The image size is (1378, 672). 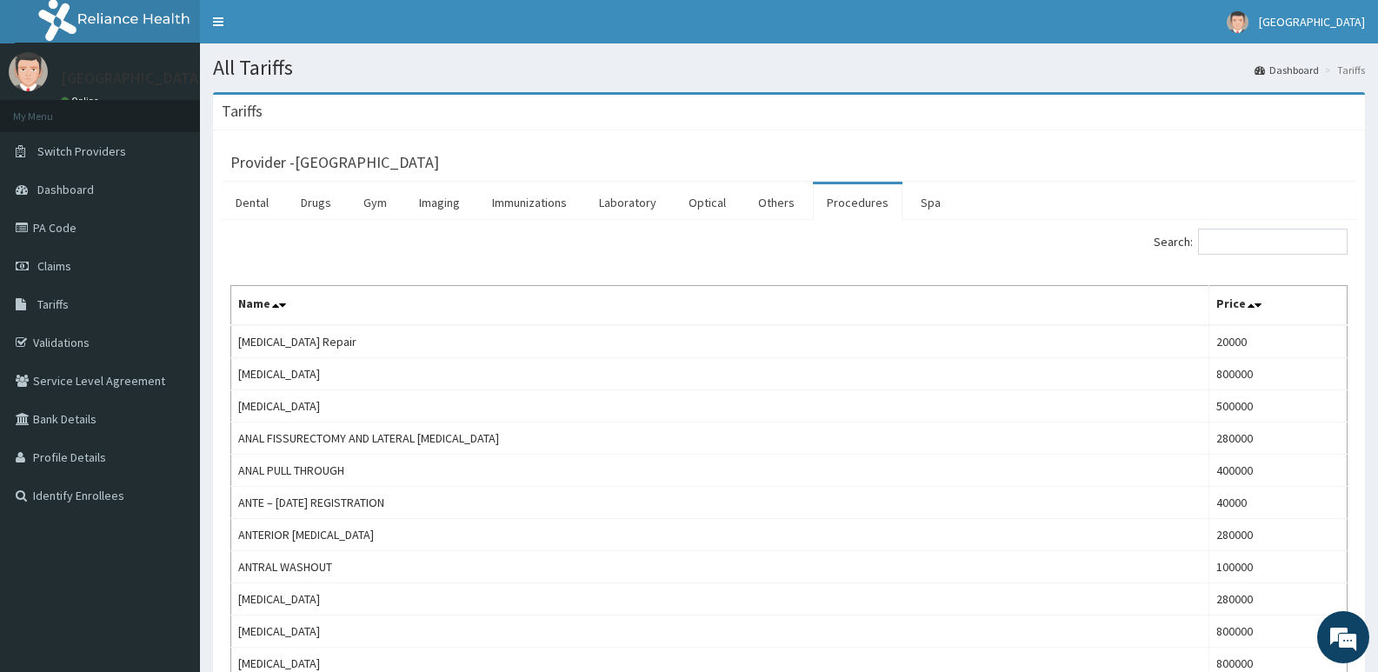 What do you see at coordinates (1278, 502) in the screenshot?
I see `td: 40000` at bounding box center [1278, 502].